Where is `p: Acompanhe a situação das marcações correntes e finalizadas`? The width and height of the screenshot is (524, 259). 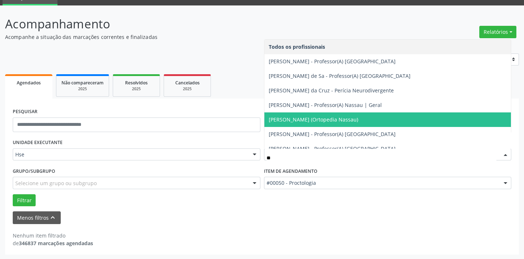
p: Acompanhe a situação das marcações correntes e finalizadas is located at coordinates (185, 37).